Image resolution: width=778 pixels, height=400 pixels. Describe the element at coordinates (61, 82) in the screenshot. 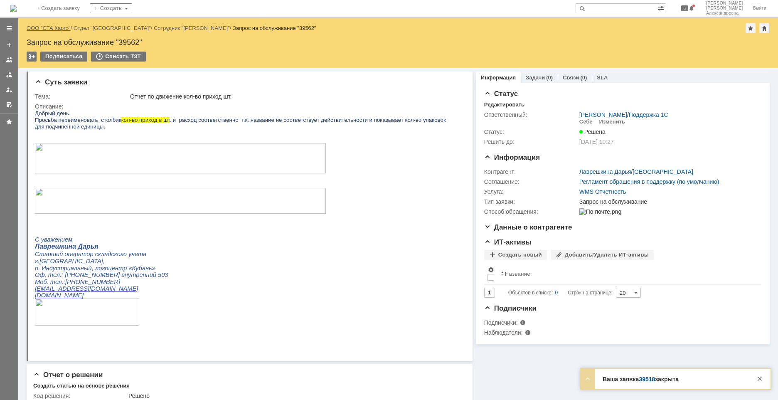

I see `span: Суть заявки` at that location.